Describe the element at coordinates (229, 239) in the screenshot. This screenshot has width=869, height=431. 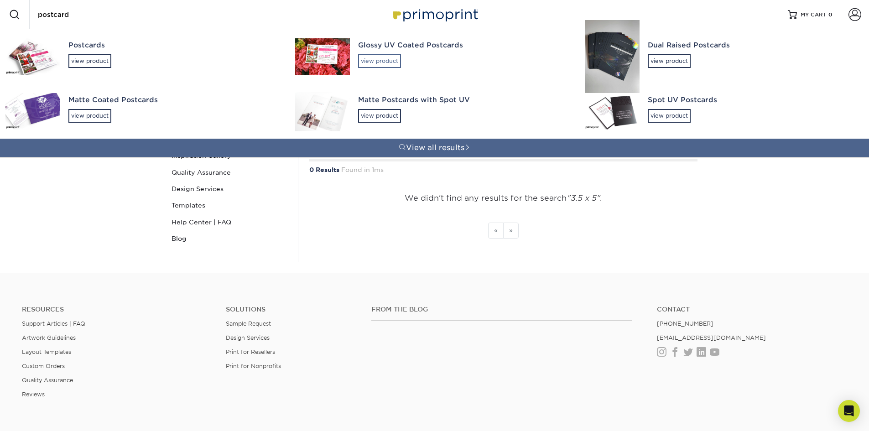
I see `a: Blog` at that location.